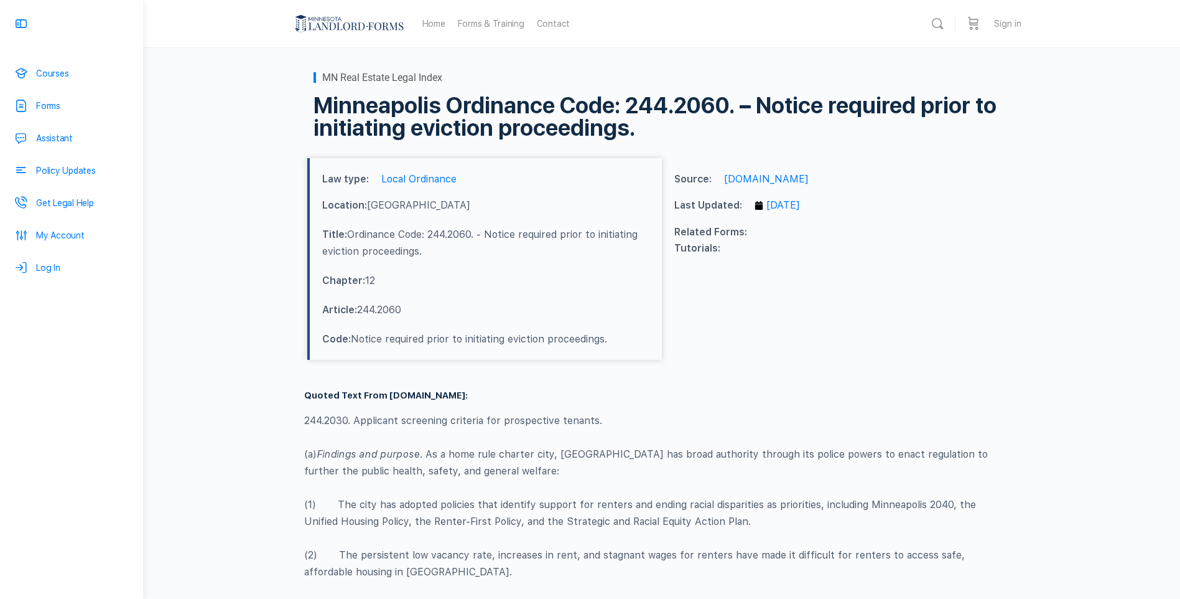  Describe the element at coordinates (491, 24) in the screenshot. I see `span: Forms & Training` at that location.